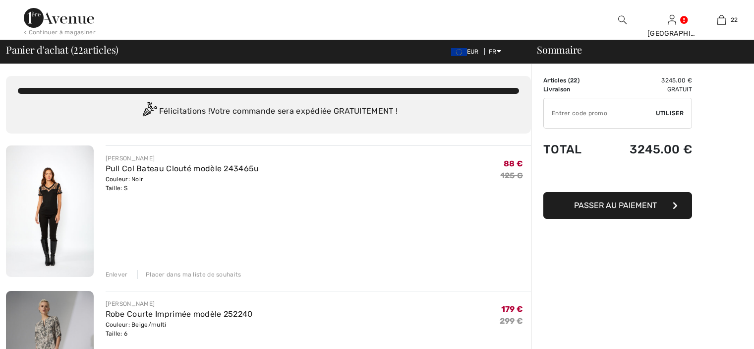 The height and width of the screenshot is (349, 754). What do you see at coordinates (512, 175) in the screenshot?
I see `s: 125 €` at bounding box center [512, 175].